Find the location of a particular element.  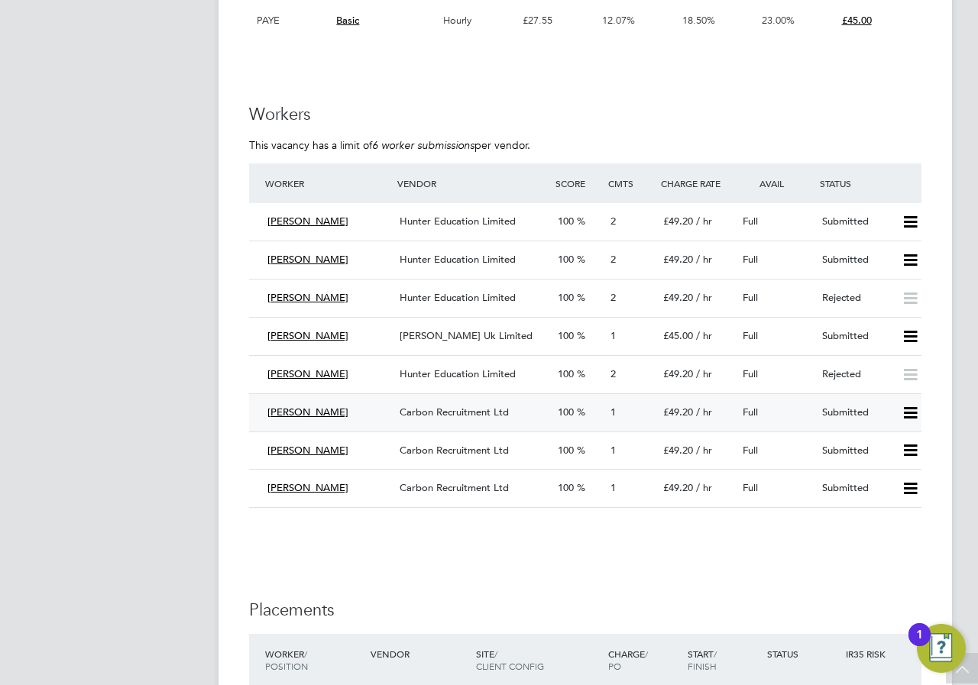

span: 12.07% is located at coordinates (618, 20).